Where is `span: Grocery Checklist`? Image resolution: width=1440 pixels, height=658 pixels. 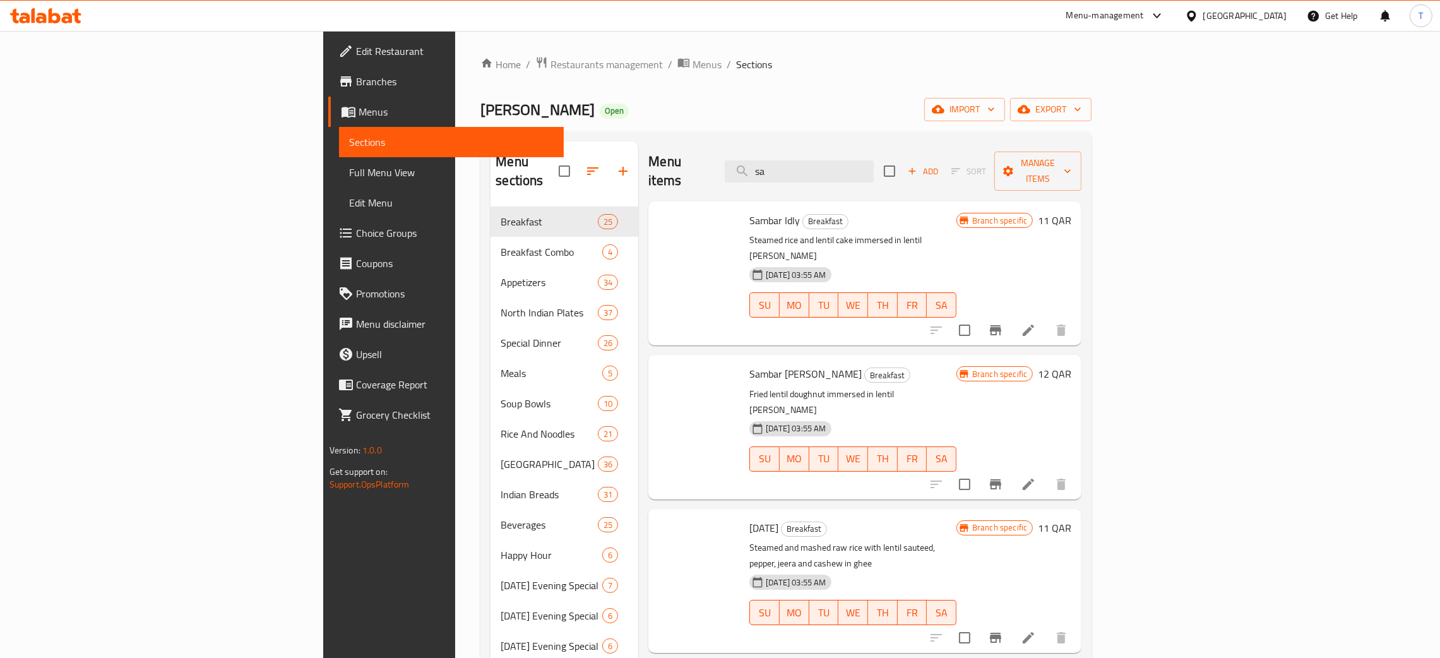
span: Grocery Checklist is located at coordinates (455, 415).